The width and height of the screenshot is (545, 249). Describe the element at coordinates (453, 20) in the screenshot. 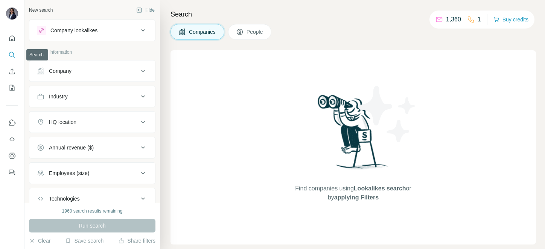

I see `p: 1,360` at that location.